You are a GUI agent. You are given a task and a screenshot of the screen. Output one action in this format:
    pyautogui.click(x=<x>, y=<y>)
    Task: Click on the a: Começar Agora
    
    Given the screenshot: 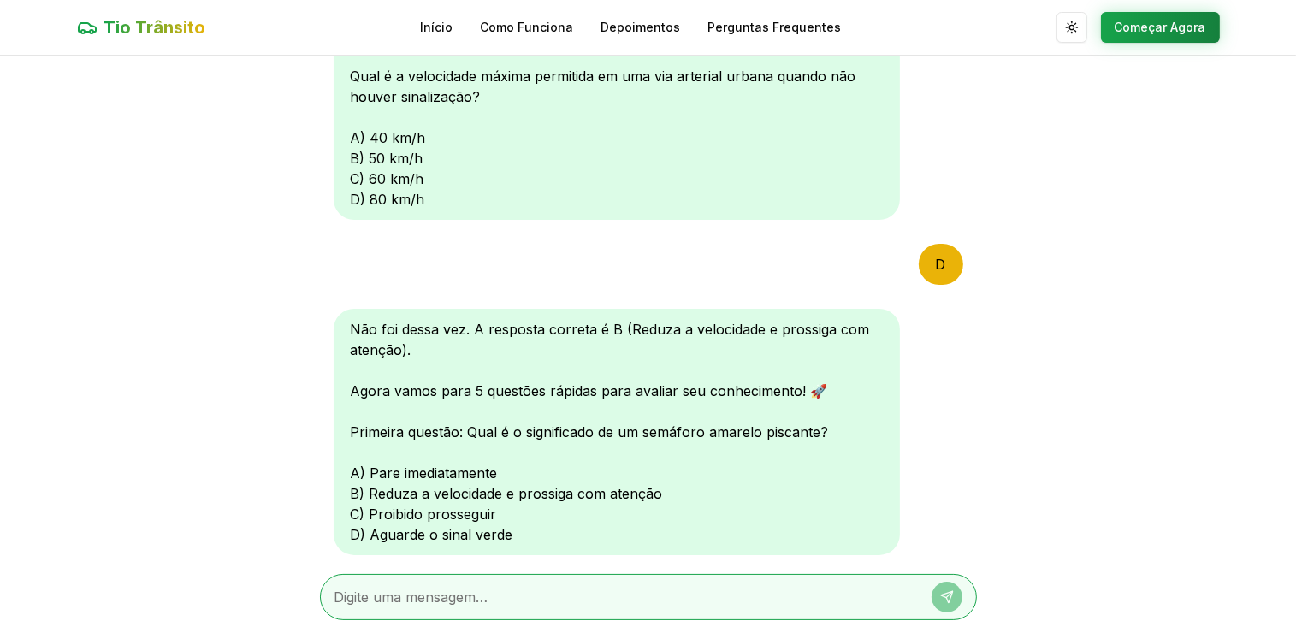 What is the action you would take?
    pyautogui.click(x=1160, y=27)
    